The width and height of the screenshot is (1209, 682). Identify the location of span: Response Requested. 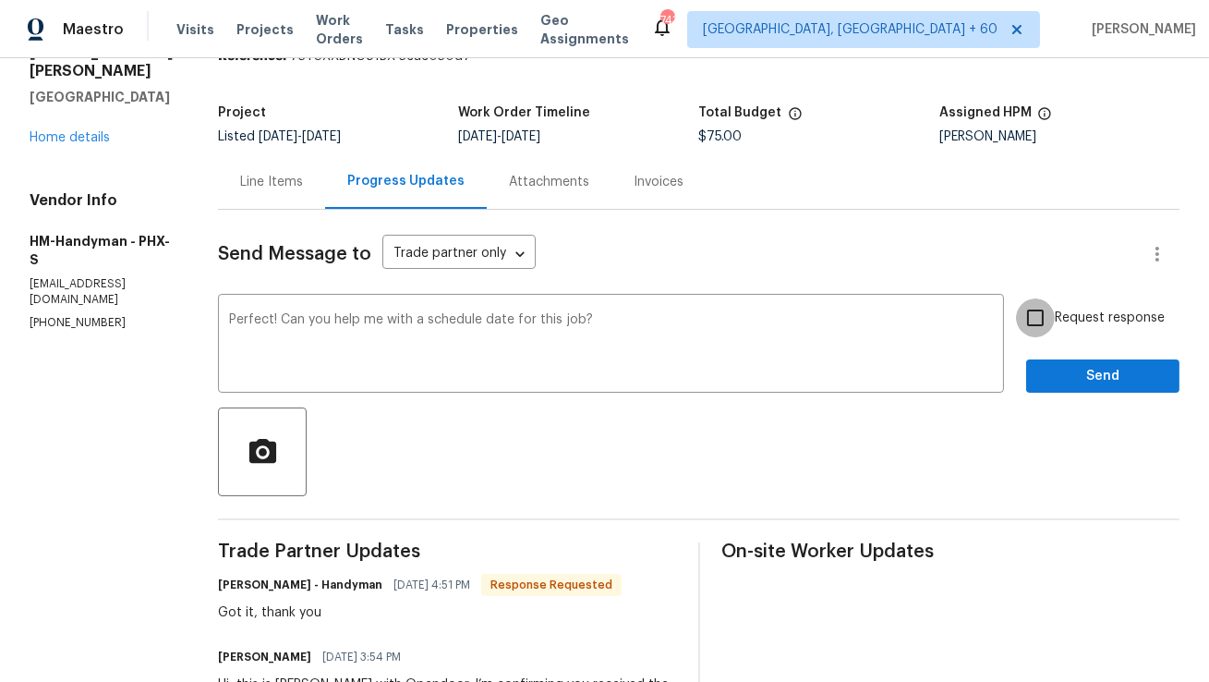
(552, 585).